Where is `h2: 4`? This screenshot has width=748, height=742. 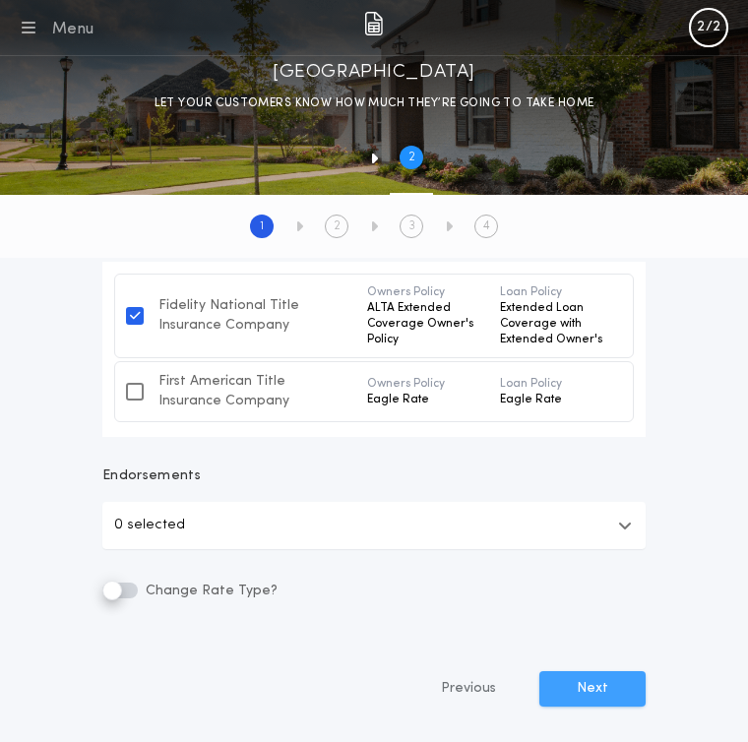
h2: 4 is located at coordinates (486, 226).